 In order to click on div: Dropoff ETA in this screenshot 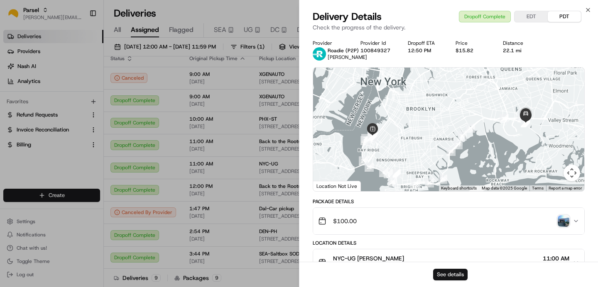, I will do `click(424, 43)`.